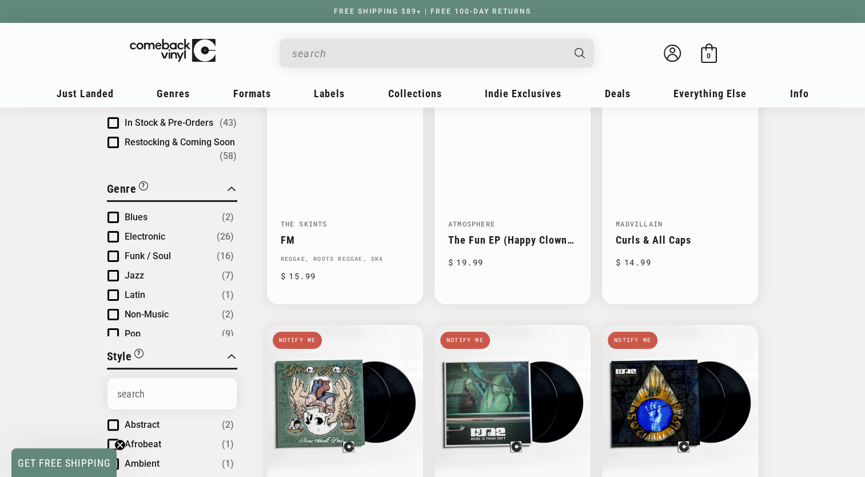  I want to click on button: Filter by Style, so click(125, 358).